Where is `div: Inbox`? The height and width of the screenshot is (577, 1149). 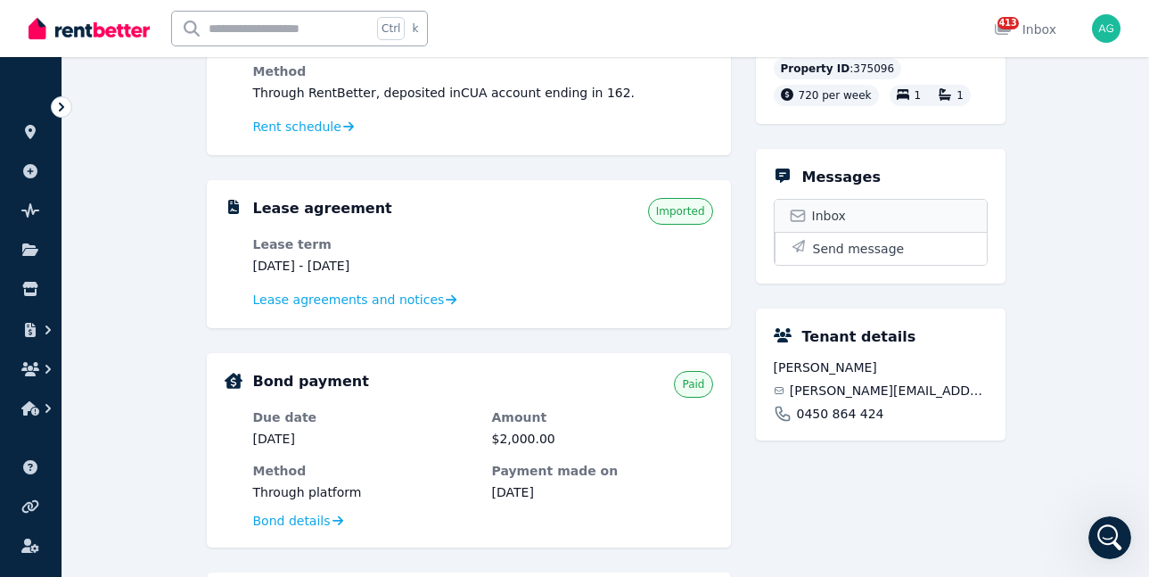 div: Inbox is located at coordinates (1025, 29).